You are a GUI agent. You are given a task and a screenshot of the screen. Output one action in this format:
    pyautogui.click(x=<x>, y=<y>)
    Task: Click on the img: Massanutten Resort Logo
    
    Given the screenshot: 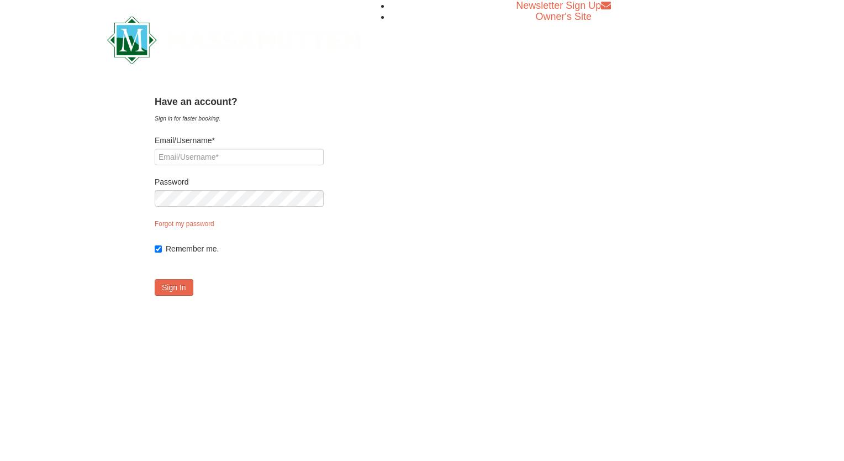 What is the action you would take?
    pyautogui.click(x=234, y=40)
    